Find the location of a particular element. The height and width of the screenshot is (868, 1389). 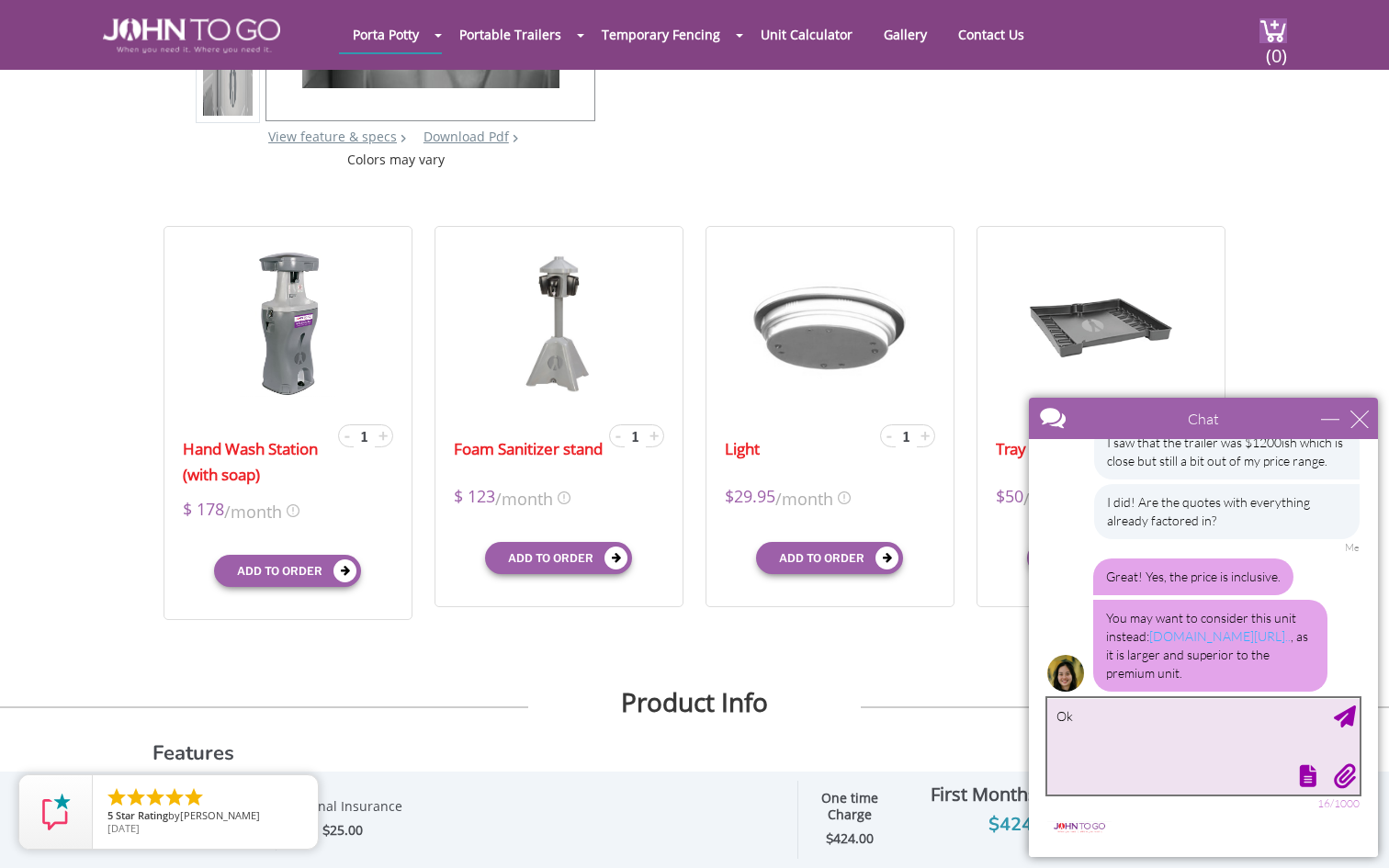

div: minimize is located at coordinates (313, 32).